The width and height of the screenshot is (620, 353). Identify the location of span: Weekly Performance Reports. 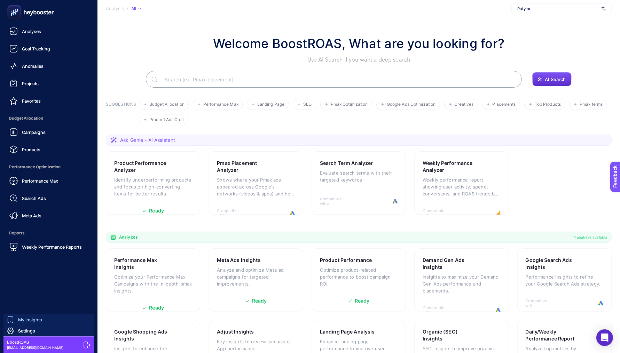
(52, 247).